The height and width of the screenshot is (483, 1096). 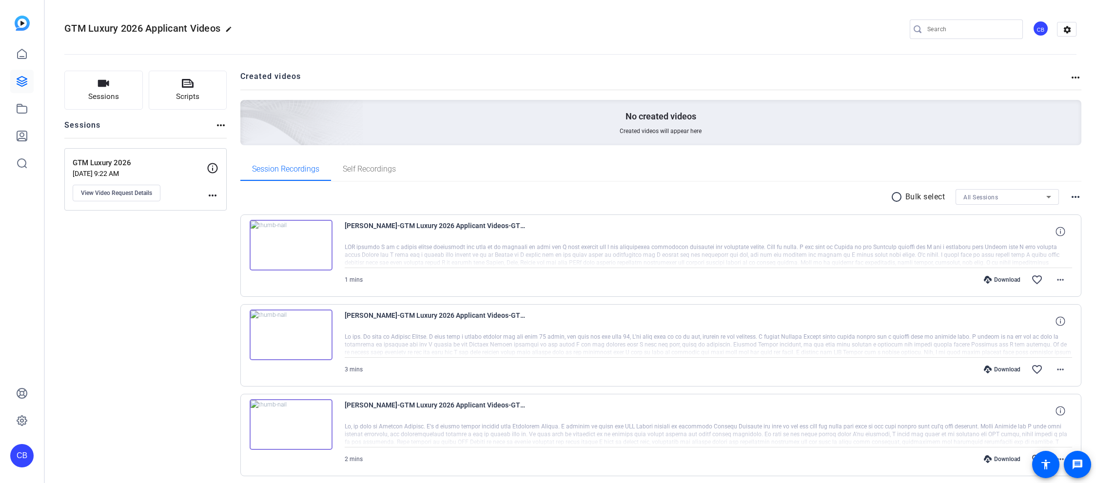 I want to click on span: GTM Luxury 2026 Applicant Videos, so click(x=142, y=28).